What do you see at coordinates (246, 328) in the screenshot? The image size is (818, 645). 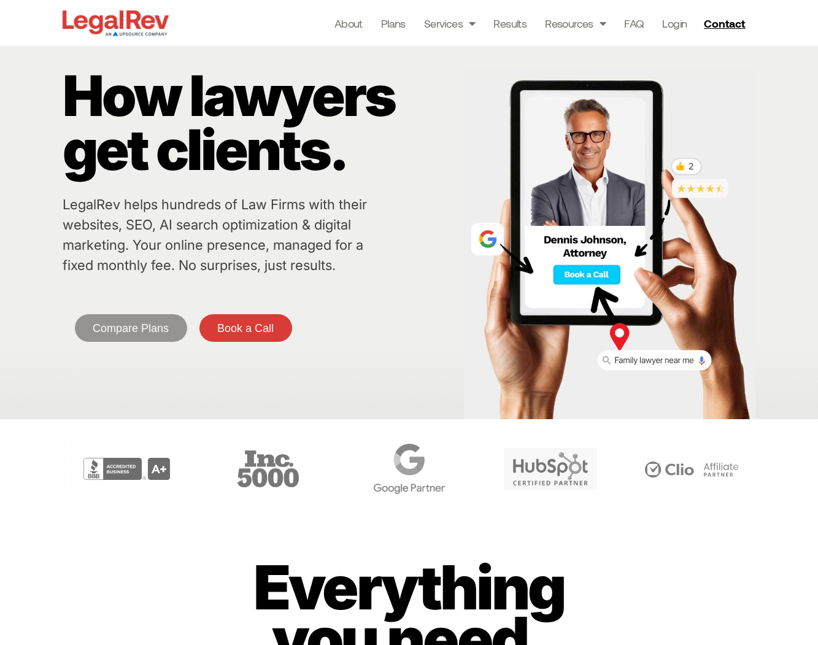 I see `a: Book a Call` at bounding box center [246, 328].